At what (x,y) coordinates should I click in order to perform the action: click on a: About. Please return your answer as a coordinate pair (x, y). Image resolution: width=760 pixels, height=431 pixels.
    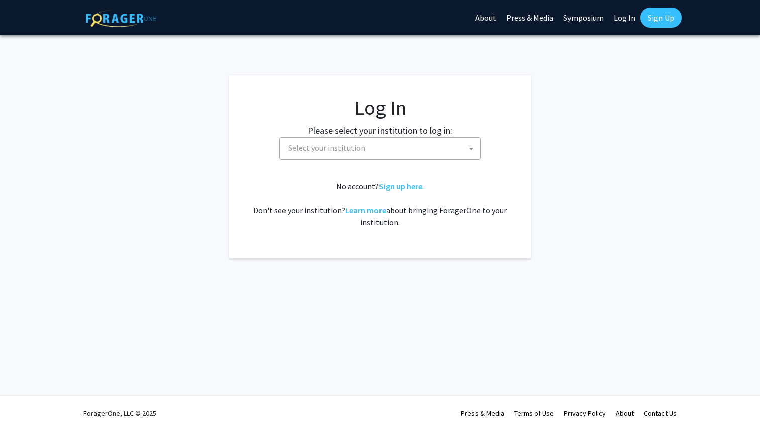
    Looking at the image, I should click on (625, 413).